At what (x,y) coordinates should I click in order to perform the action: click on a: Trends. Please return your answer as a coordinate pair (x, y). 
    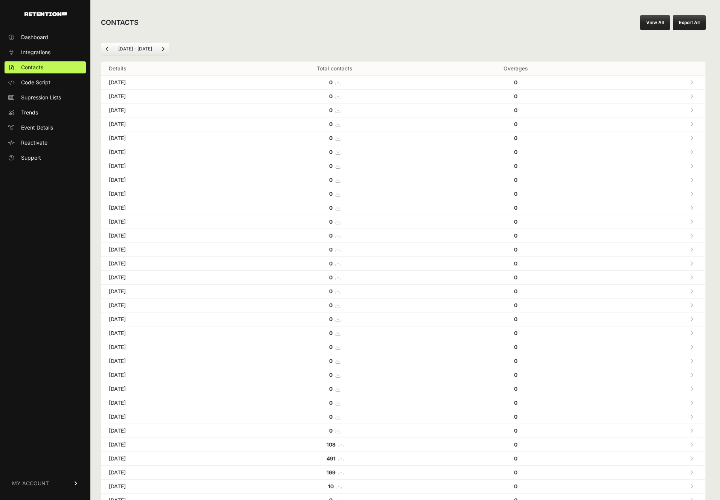
    Looking at the image, I should click on (45, 113).